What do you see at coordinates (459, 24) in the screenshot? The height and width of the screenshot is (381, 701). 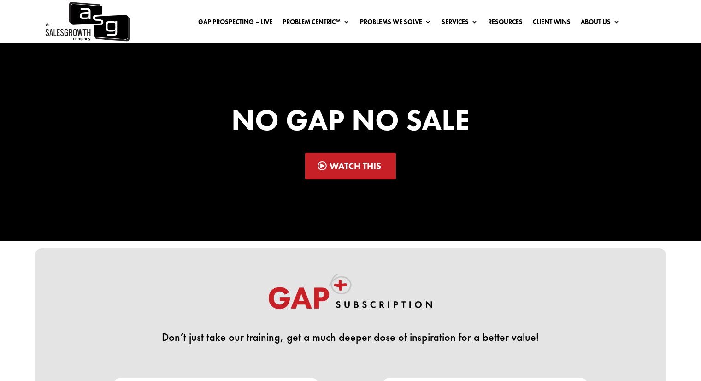 I see `a: Services` at bounding box center [459, 24].